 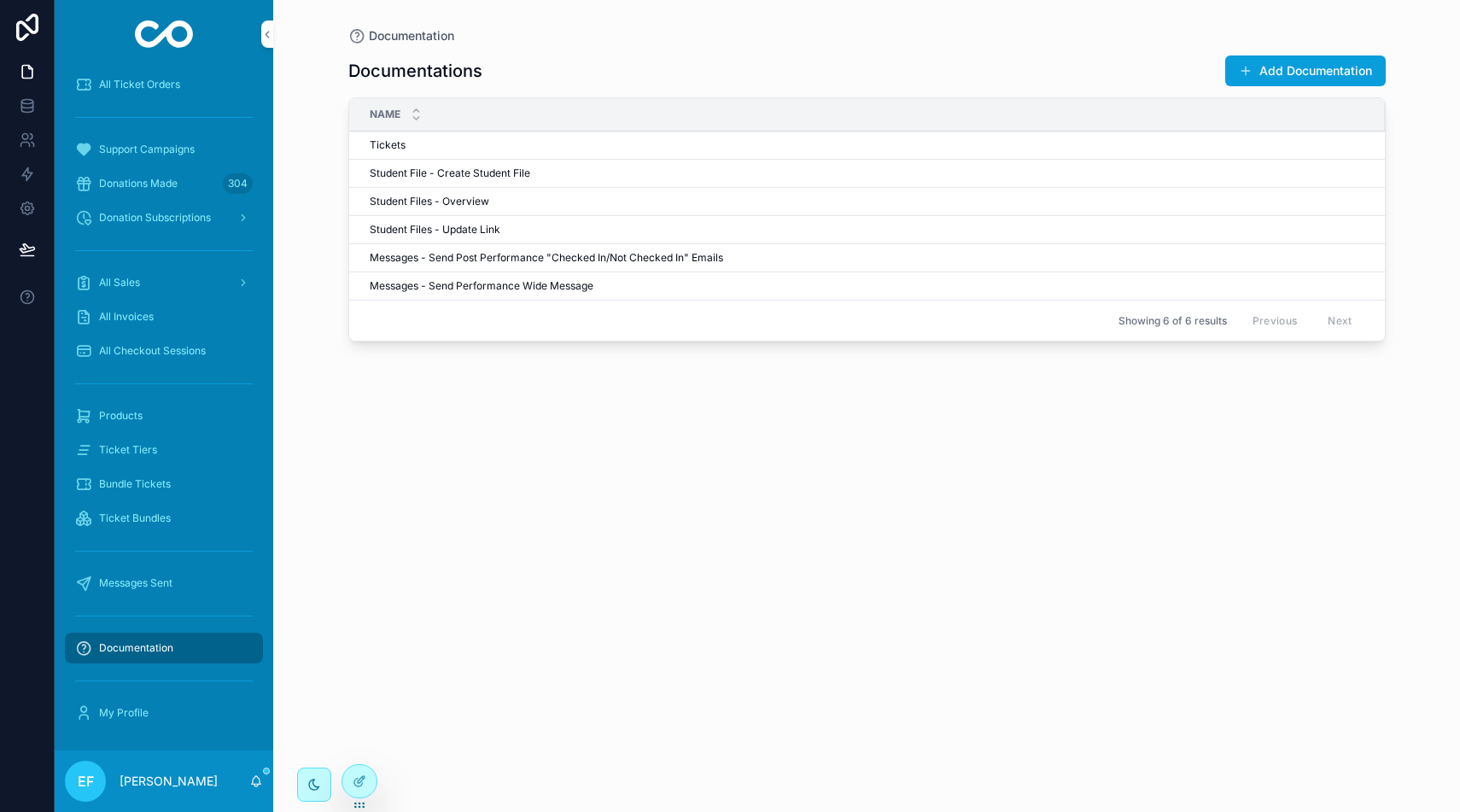 What do you see at coordinates (866, 145) in the screenshot?
I see `a: Tickets` at bounding box center [866, 145].